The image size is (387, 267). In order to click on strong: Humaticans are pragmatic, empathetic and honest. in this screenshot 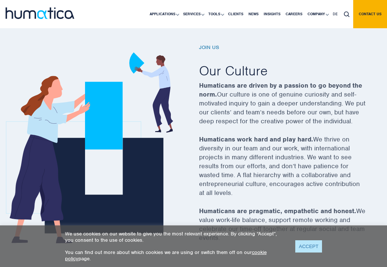, I will do `click(277, 211)`.